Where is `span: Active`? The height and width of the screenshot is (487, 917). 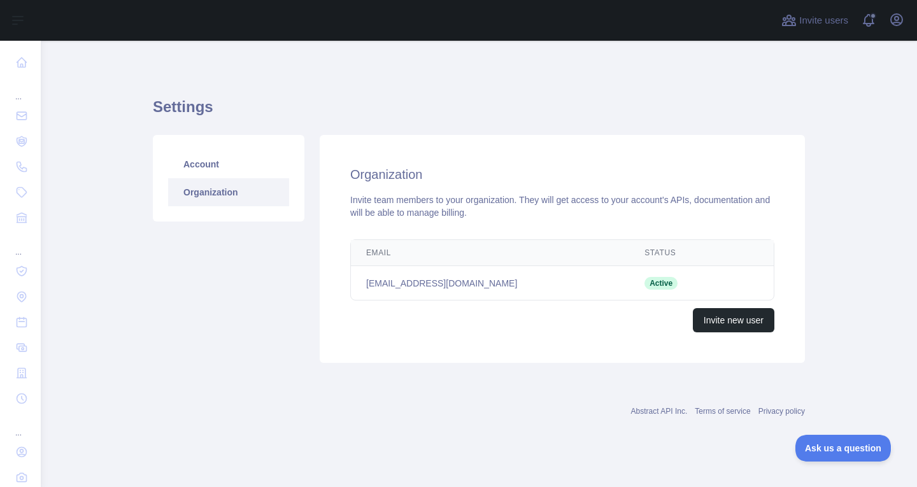
span: Active is located at coordinates (661, 283).